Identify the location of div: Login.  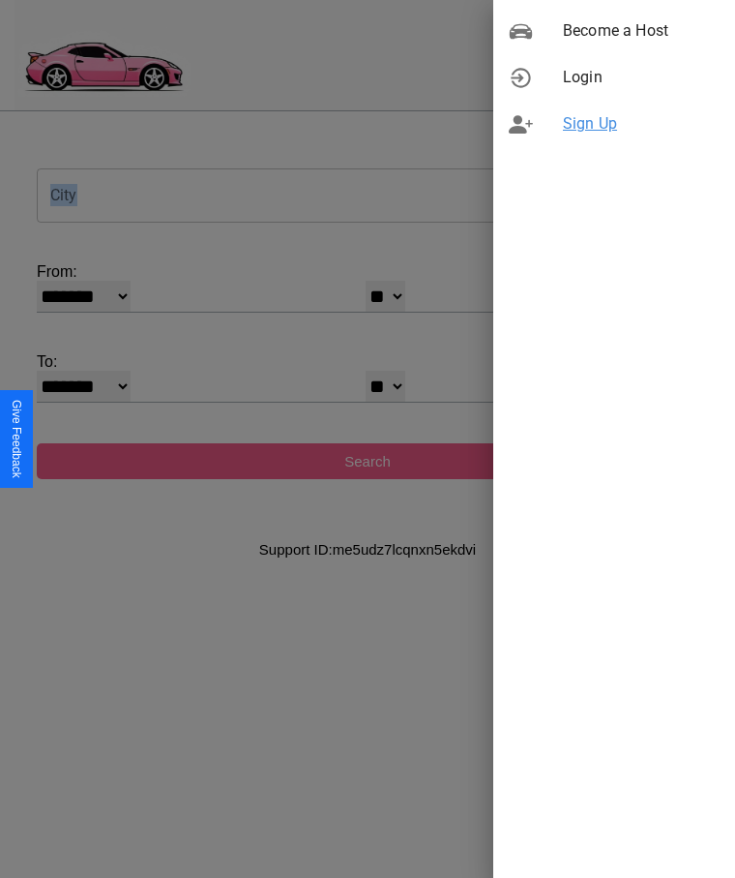
(614, 77).